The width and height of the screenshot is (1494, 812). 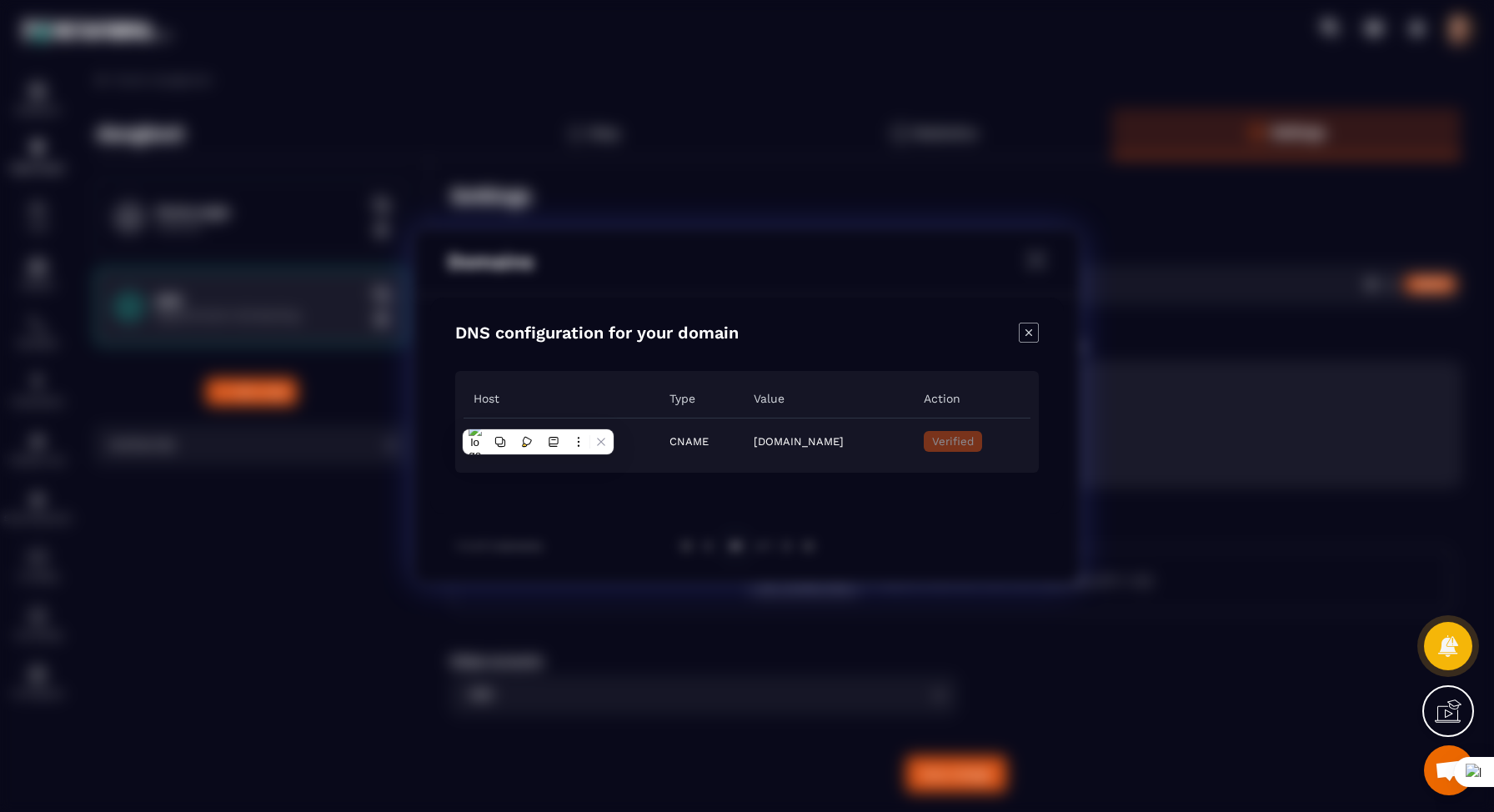 What do you see at coordinates (829, 399) in the screenshot?
I see `th: Value` at bounding box center [829, 399].